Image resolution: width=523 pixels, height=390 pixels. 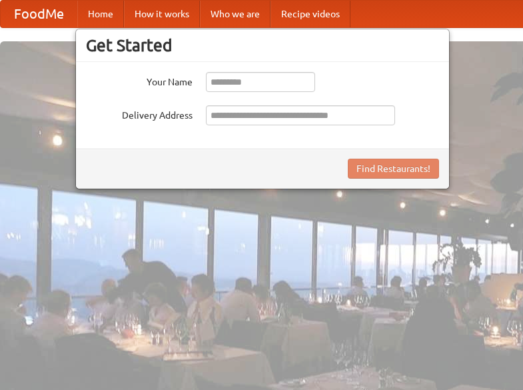 What do you see at coordinates (262, 45) in the screenshot?
I see `h3: Get Started` at bounding box center [262, 45].